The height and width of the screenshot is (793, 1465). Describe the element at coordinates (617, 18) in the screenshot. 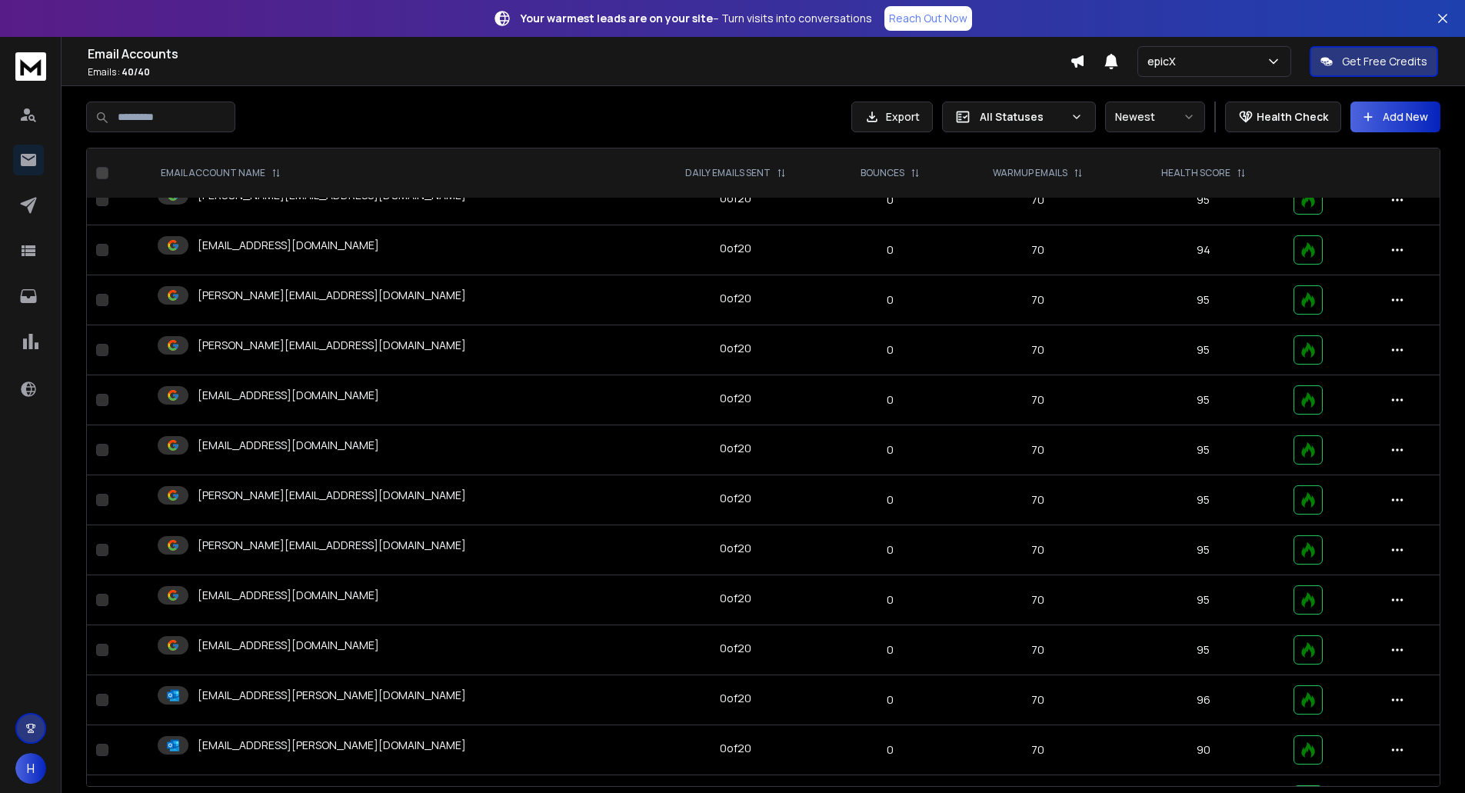

I see `strong: Your warmest leads are on your site` at that location.